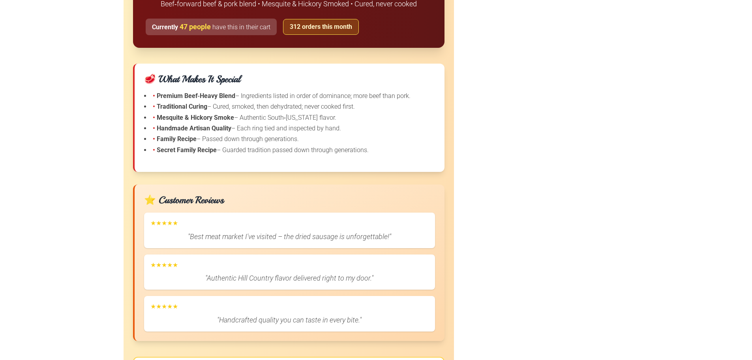 This screenshot has width=752, height=360. What do you see at coordinates (289, 150) in the screenshot?
I see `li: – Guarded tradition passed down through generations.` at bounding box center [289, 150].